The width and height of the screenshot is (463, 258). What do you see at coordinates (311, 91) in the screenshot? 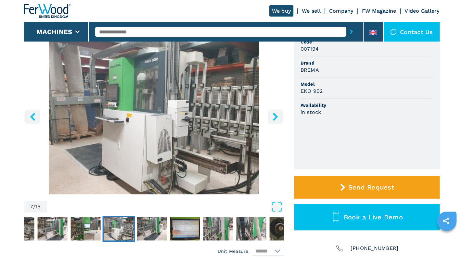
I see `h3: EKO 902` at bounding box center [311, 91].